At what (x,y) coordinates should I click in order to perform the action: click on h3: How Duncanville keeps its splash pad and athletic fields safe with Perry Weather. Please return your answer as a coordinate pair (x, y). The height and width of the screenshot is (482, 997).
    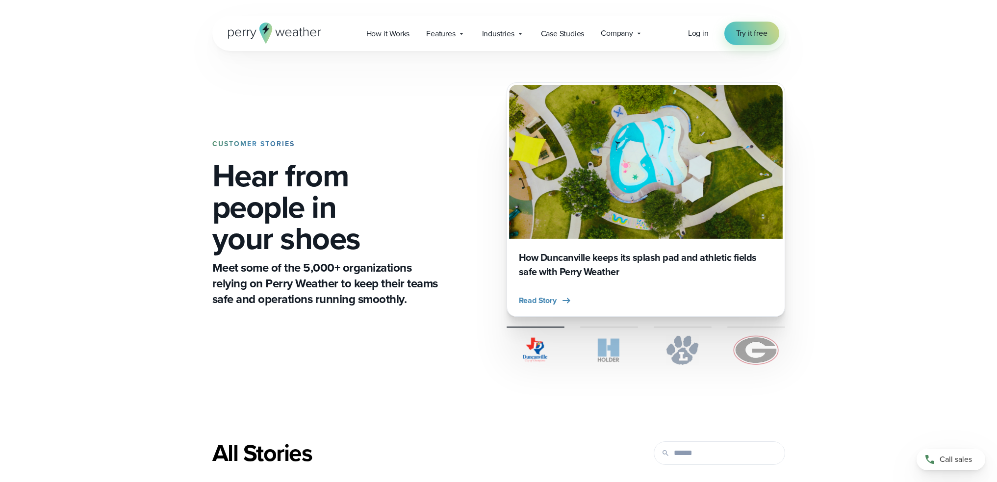
    Looking at the image, I should click on (646, 265).